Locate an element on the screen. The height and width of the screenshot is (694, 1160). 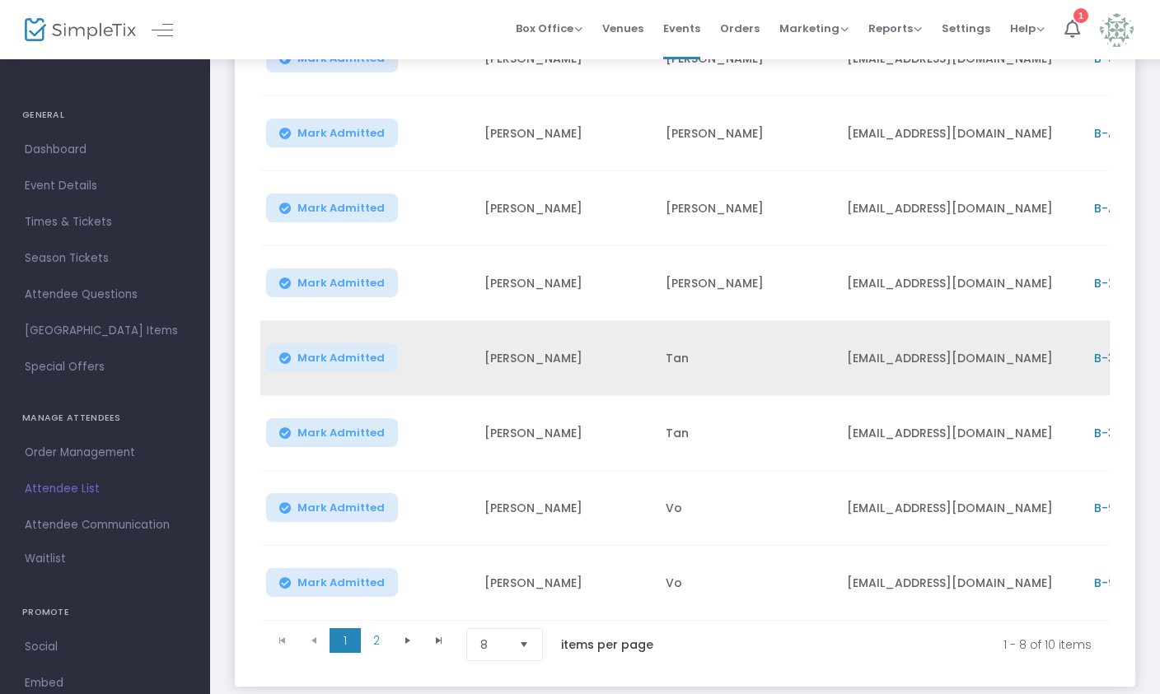
h4: PROMOTE is located at coordinates (105, 613).